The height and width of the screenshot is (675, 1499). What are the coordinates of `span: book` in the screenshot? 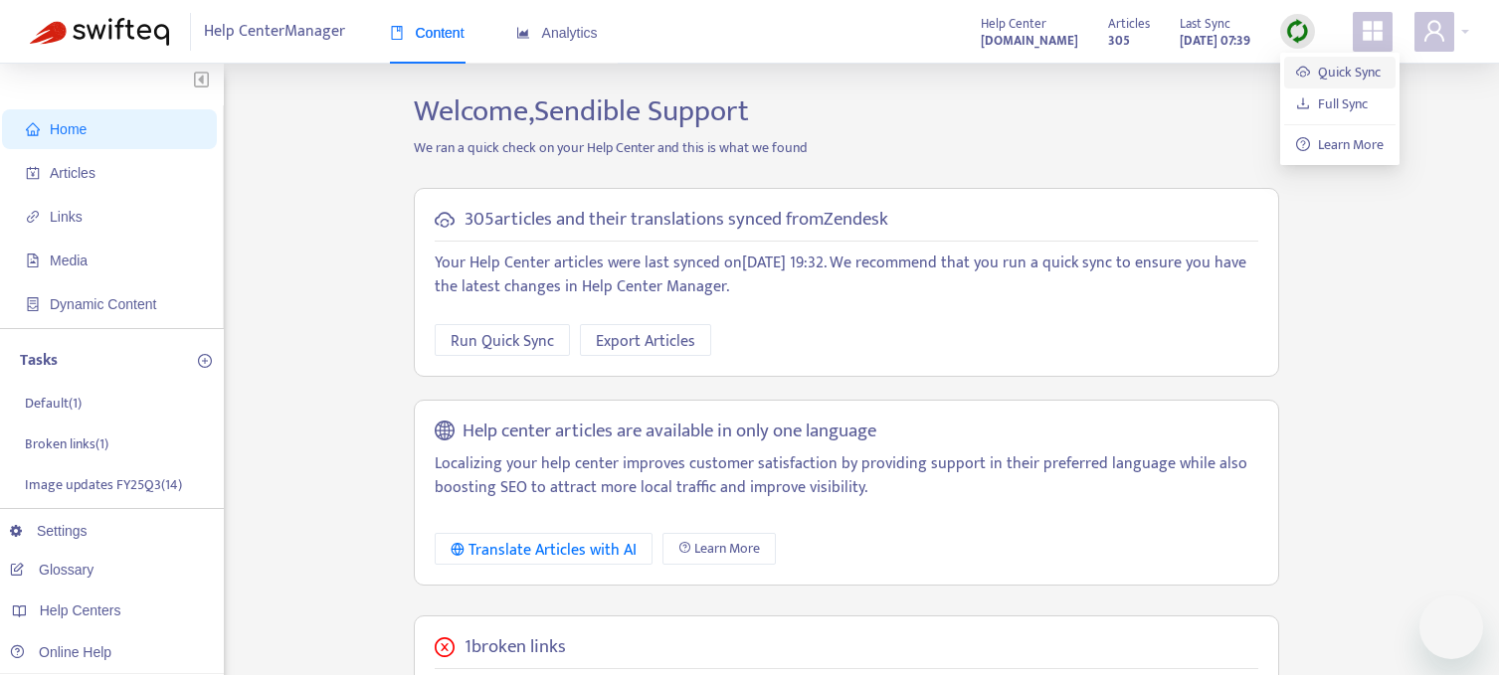 It's located at (397, 33).